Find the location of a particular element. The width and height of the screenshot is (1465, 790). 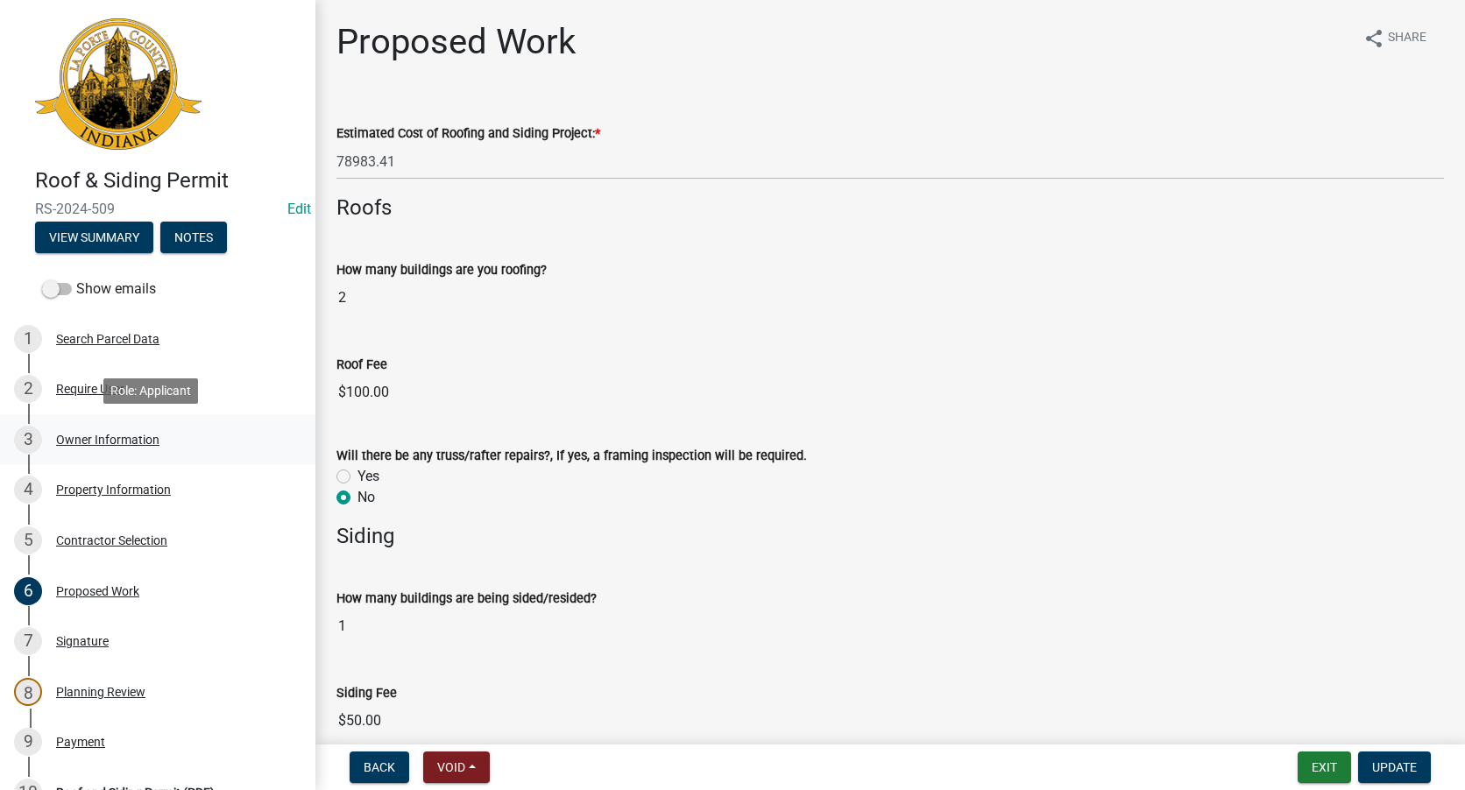

i: share is located at coordinates (1374, 39).